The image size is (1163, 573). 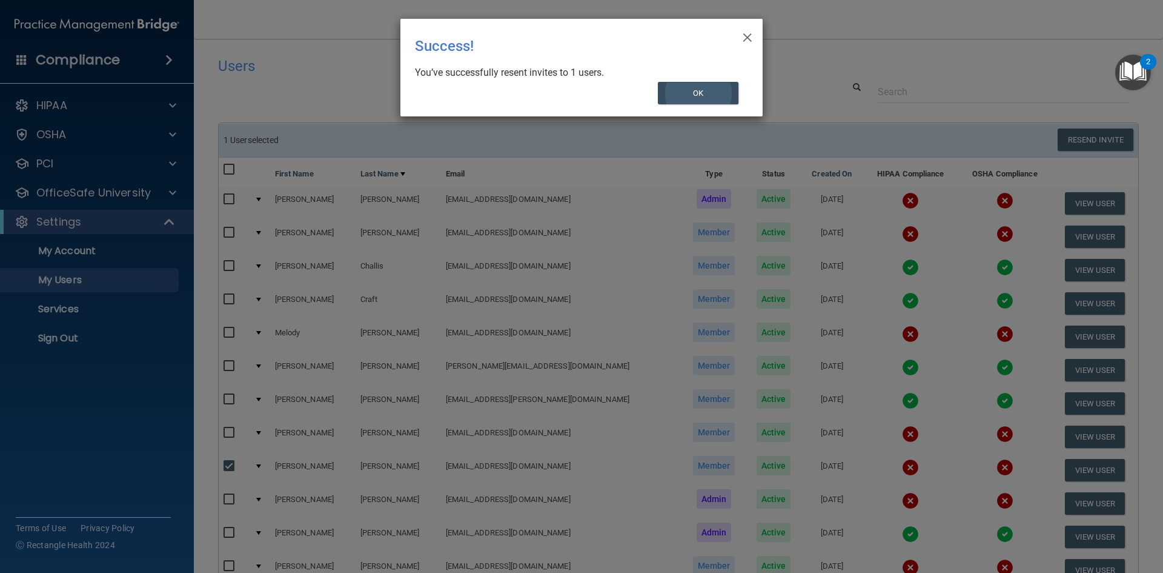 I want to click on button: Open Resource Center, 2 new notifications, so click(x=1133, y=72).